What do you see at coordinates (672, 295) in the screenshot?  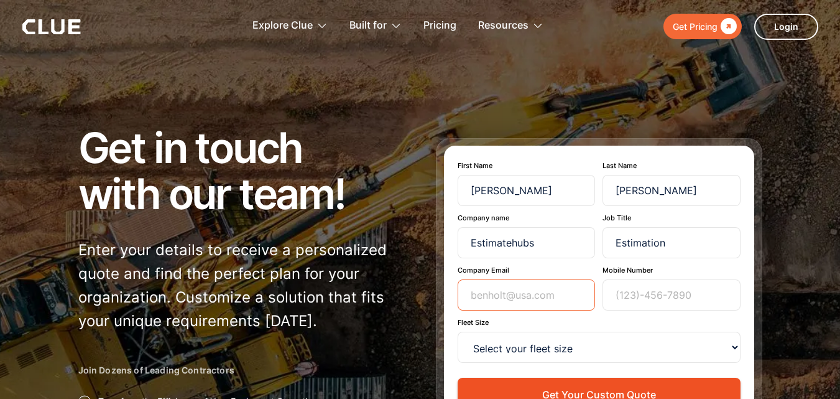 I see `input: (123)-456-7890` at bounding box center [672, 295].